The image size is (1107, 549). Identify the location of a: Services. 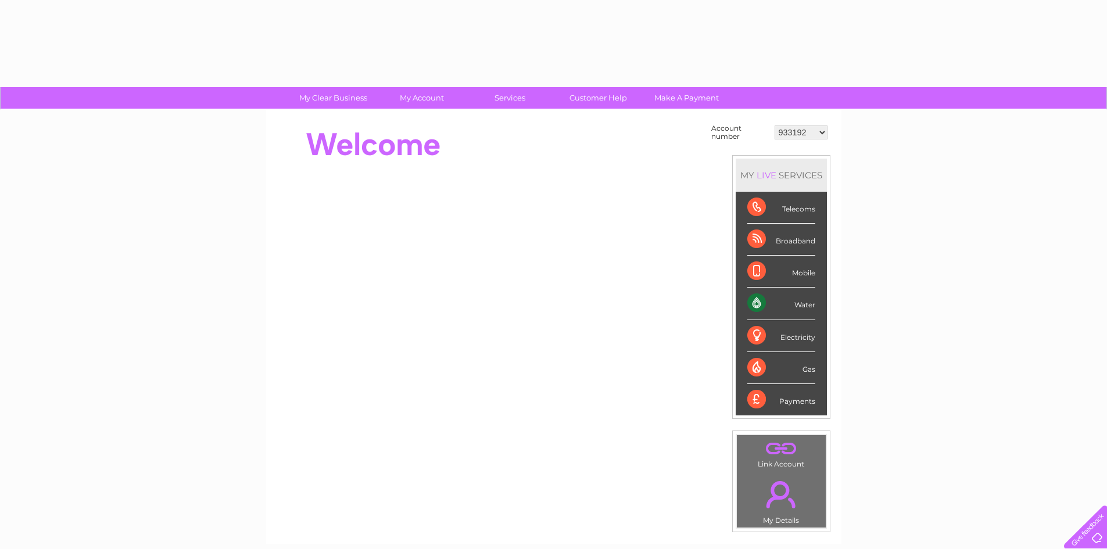
(510, 98).